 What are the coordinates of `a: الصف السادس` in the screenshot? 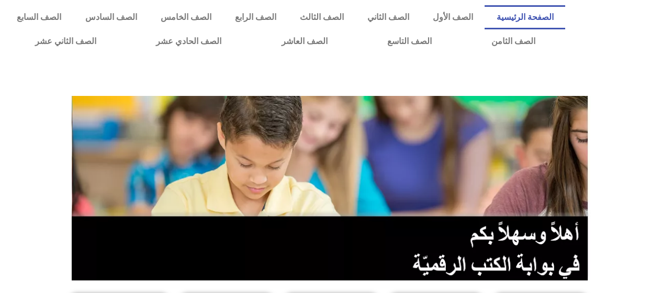 It's located at (111, 17).